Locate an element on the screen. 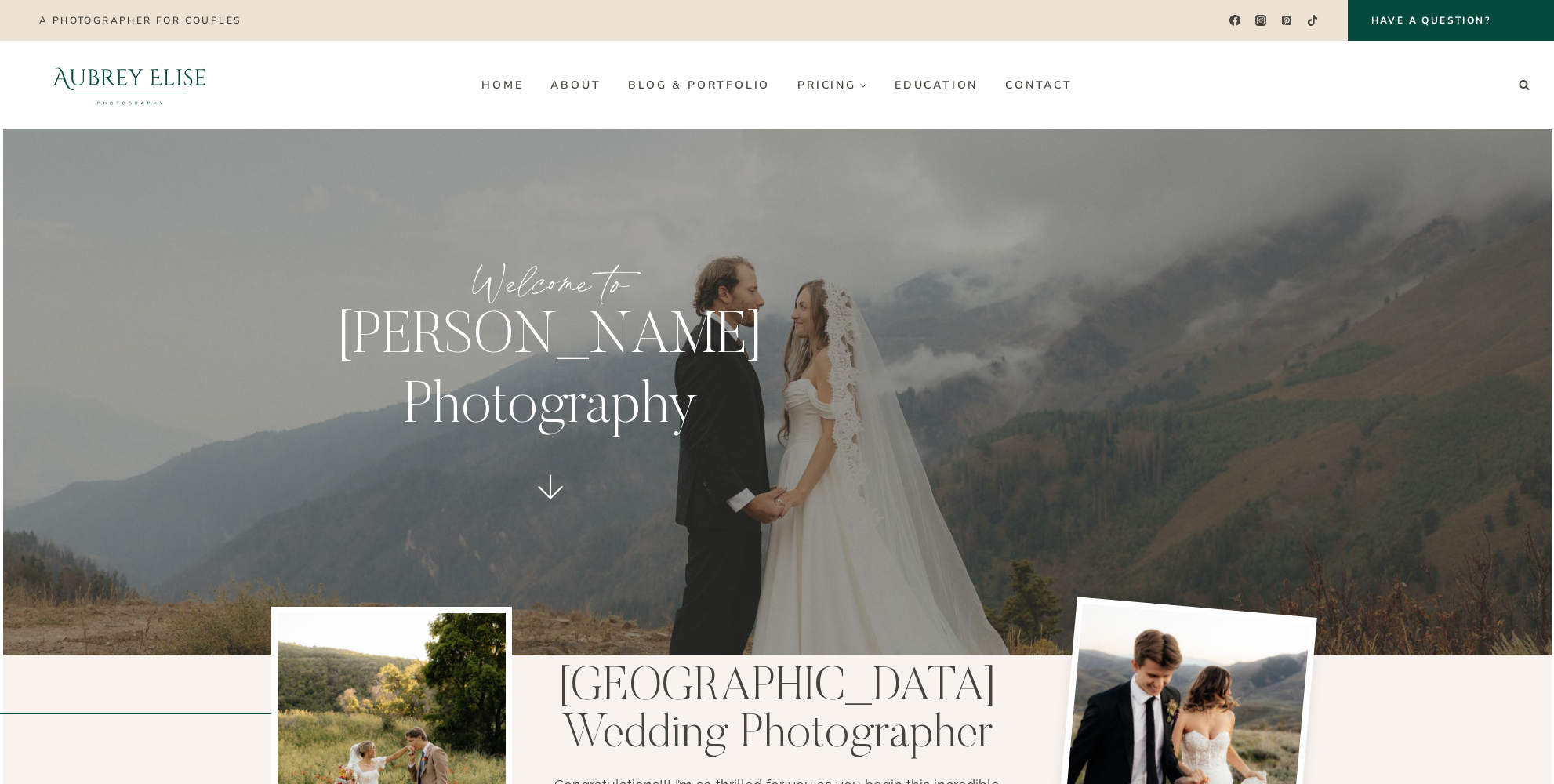 Image resolution: width=1554 pixels, height=784 pixels. a: Instagram is located at coordinates (1261, 20).